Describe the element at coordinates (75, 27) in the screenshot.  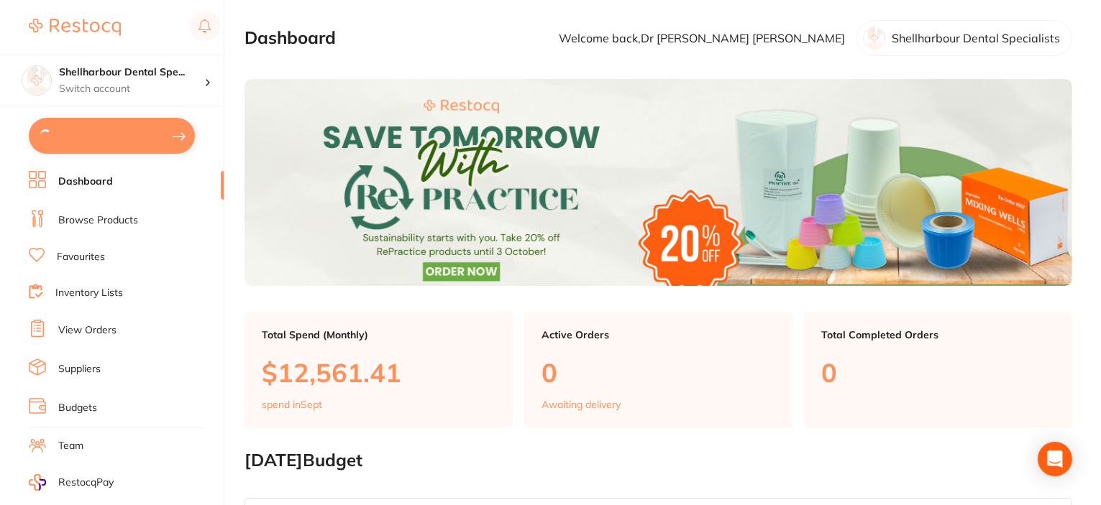
I see `img: Restocq Logo` at that location.